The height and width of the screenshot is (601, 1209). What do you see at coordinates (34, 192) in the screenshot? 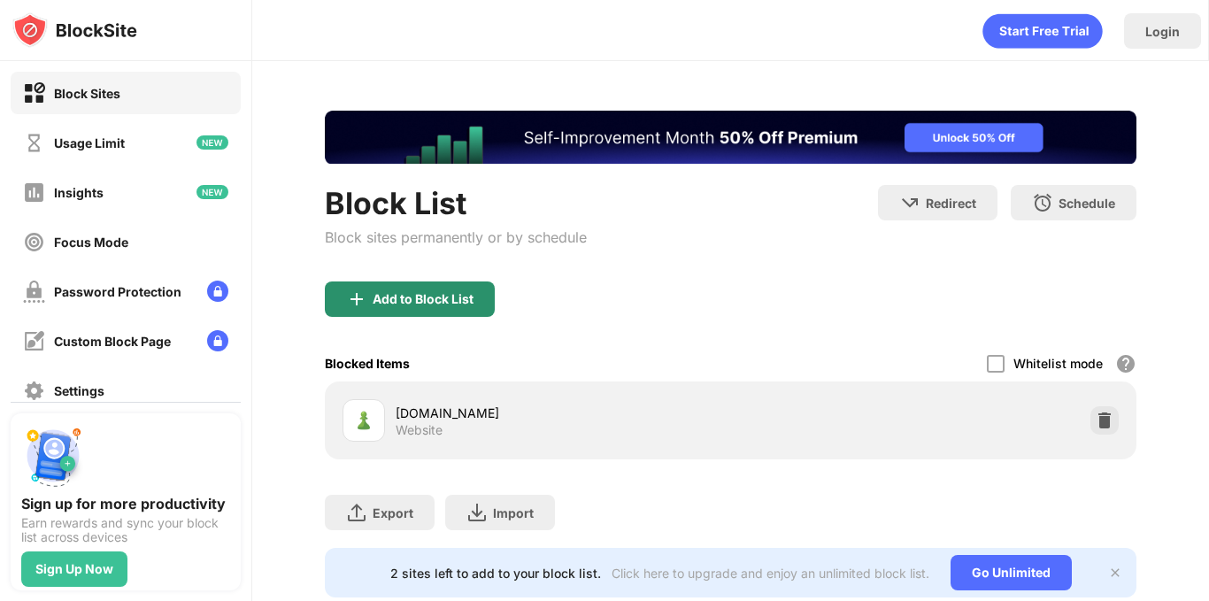
I see `img: insights-off.svg` at bounding box center [34, 192].